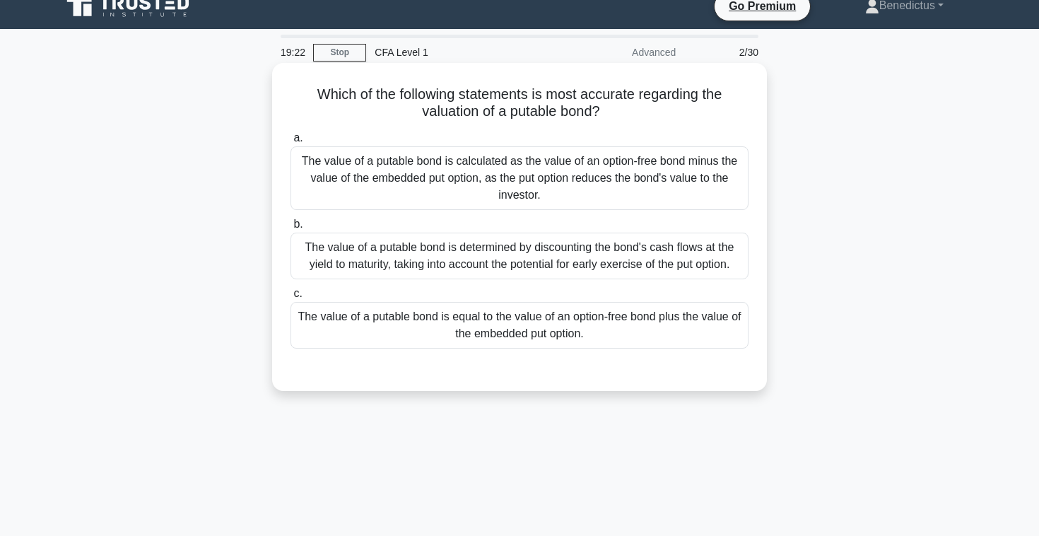 The image size is (1039, 536). I want to click on h5: Which of the following statements is most accurate regarding the valuation of a putable bond?, so click(520, 103).